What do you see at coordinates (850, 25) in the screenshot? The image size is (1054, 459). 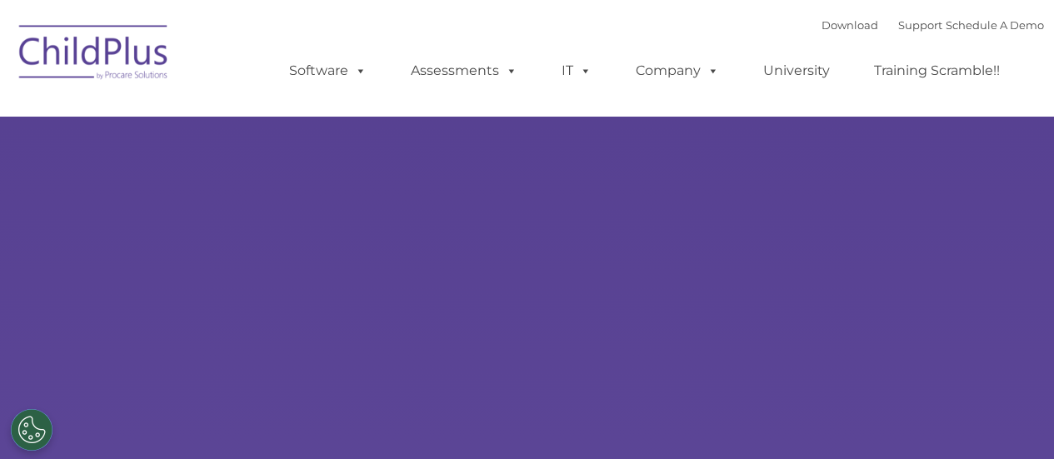 I see `a: Download` at bounding box center [850, 25].